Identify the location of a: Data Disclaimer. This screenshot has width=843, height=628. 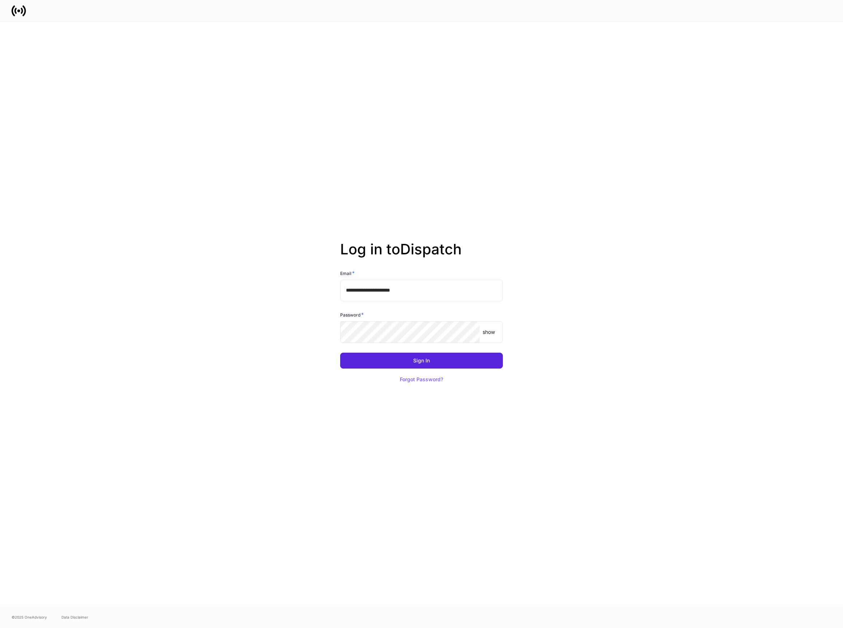
(75, 617).